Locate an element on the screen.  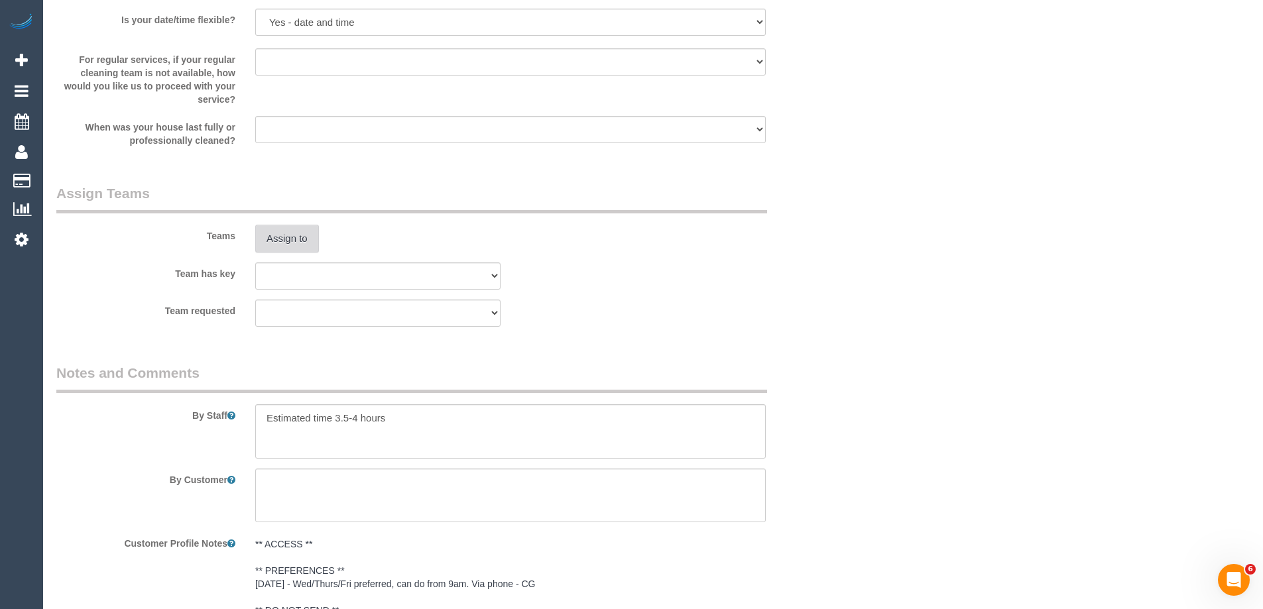
span: 6 is located at coordinates (1250, 569).